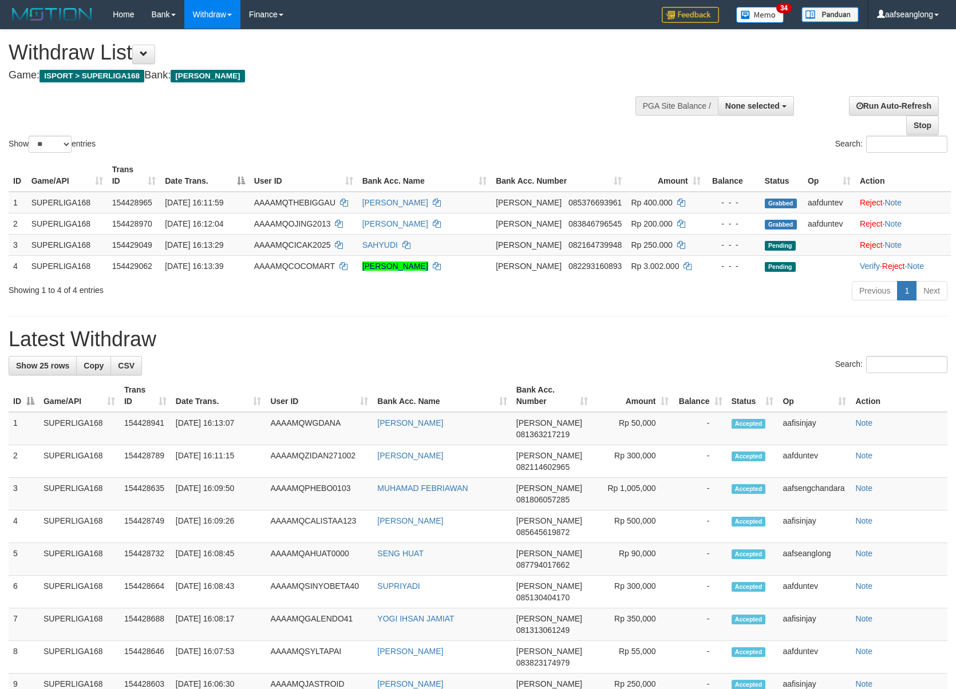 The image size is (956, 689). I want to click on td: 1, so click(18, 203).